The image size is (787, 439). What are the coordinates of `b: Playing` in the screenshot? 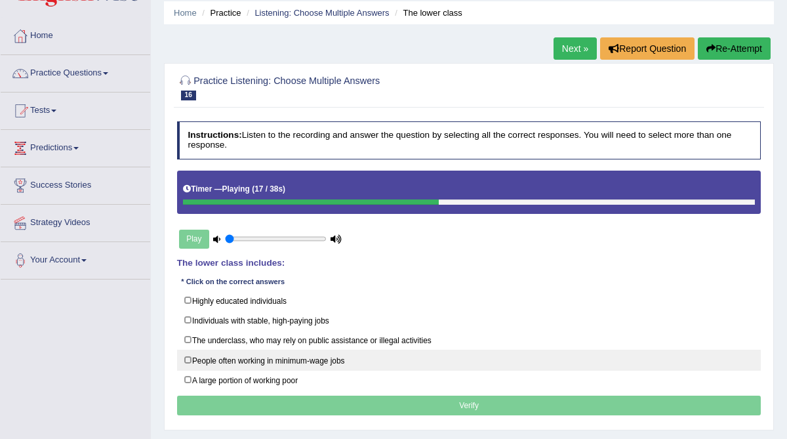 It's located at (236, 189).